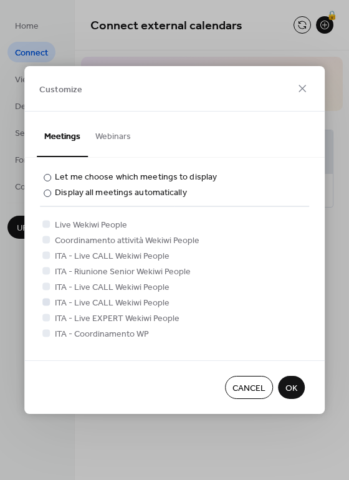  What do you see at coordinates (117, 319) in the screenshot?
I see `span: ITA - Live EXPERT Wekiwi People` at bounding box center [117, 319].